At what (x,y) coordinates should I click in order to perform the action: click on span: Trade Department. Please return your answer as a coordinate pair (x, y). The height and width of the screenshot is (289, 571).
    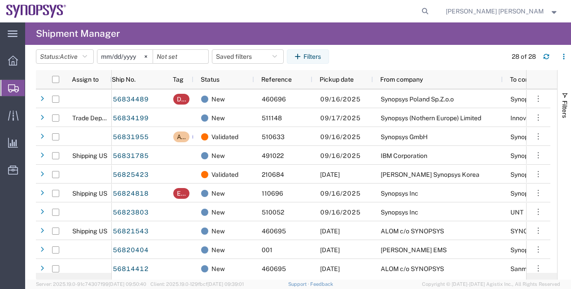
    Looking at the image, I should click on (98, 118).